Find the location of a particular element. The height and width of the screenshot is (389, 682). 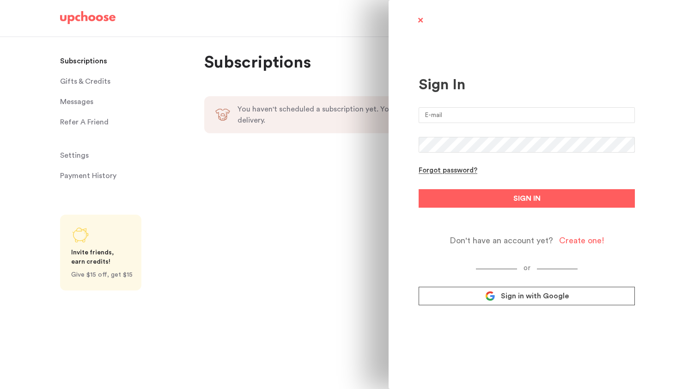

span: Don't have an account yet? is located at coordinates (501, 240).